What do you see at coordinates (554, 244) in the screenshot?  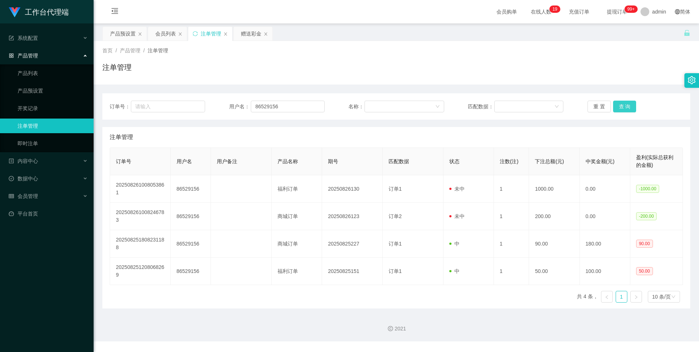 I see `td: 90.00` at bounding box center [554, 244].